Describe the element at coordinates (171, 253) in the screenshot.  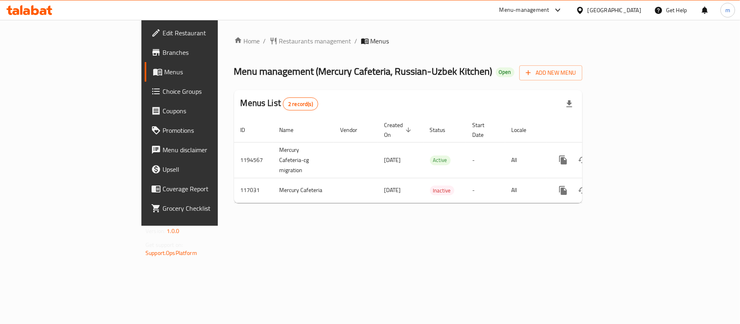
I see `a: Support.OpsPlatform` at that location.